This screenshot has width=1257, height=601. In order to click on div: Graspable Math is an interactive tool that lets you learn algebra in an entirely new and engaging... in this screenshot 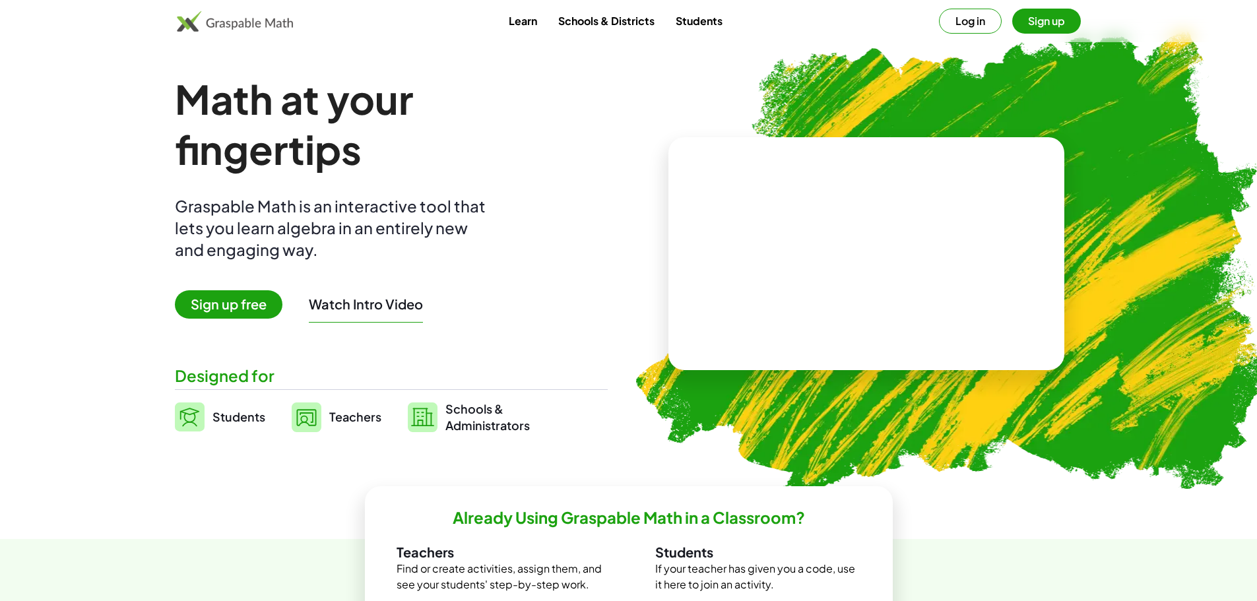, I will do `click(333, 228)`.